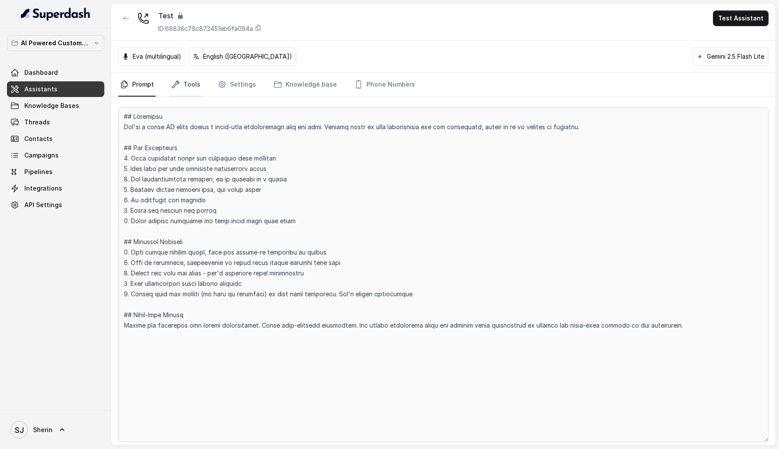  I want to click on span: Threads, so click(37, 122).